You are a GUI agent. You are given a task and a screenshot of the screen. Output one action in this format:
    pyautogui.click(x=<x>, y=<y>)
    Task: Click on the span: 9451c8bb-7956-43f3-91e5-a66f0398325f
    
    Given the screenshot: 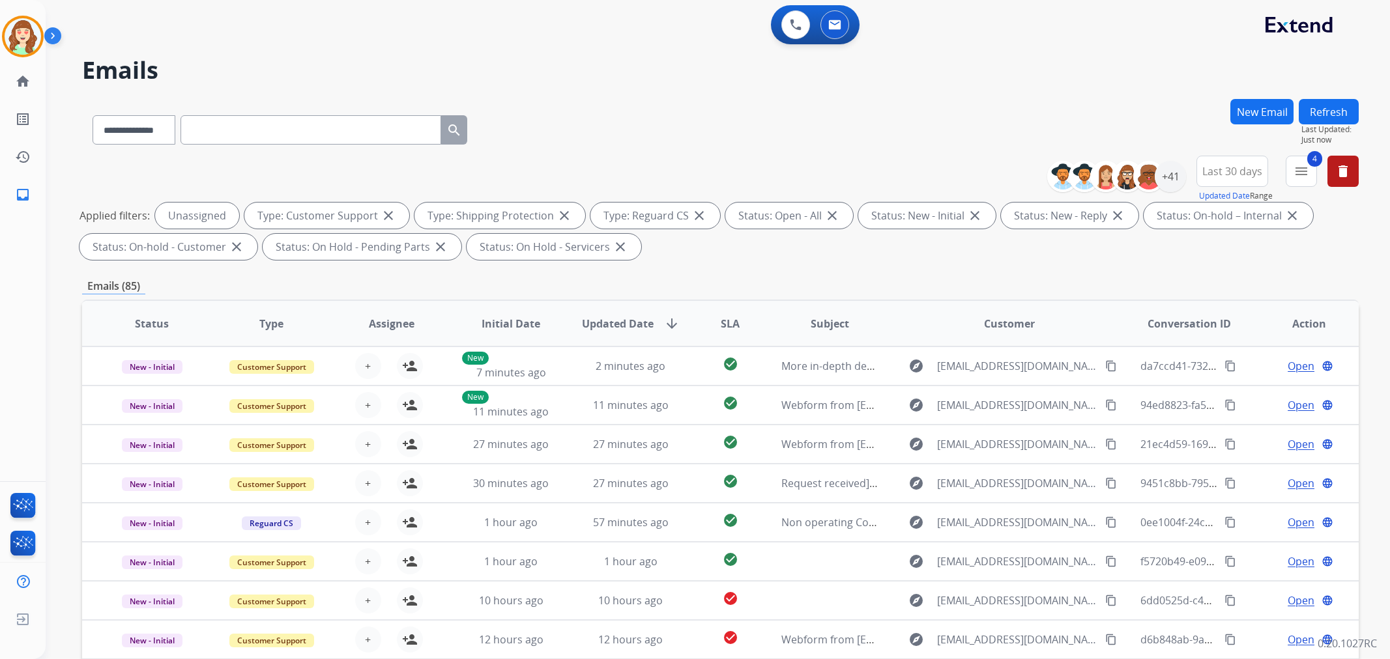 What is the action you would take?
    pyautogui.click(x=1237, y=483)
    